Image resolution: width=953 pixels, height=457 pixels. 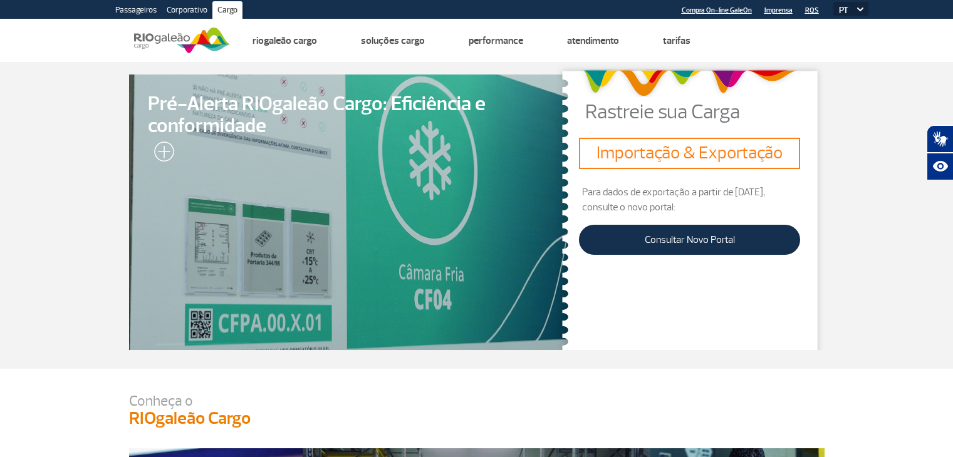 I want to click on span: Pré-Alerta RIOgaleão Cargo: Eficiência e conformidade, so click(x=349, y=115).